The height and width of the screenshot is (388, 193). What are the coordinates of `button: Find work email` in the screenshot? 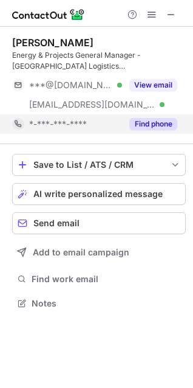 It's located at (99, 279).